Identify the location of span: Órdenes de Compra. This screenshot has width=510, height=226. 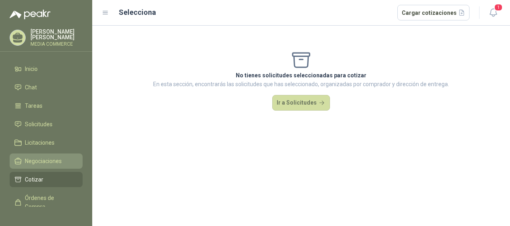
(50, 203).